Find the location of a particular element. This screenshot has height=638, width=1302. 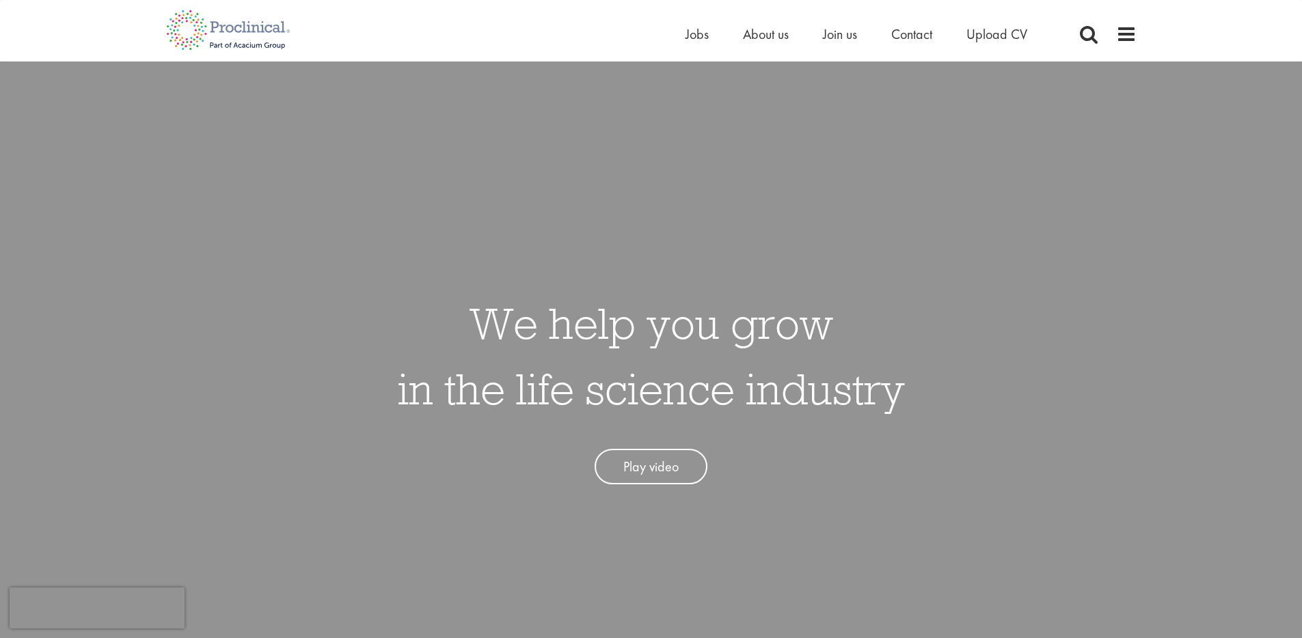

span: Join us is located at coordinates (840, 34).